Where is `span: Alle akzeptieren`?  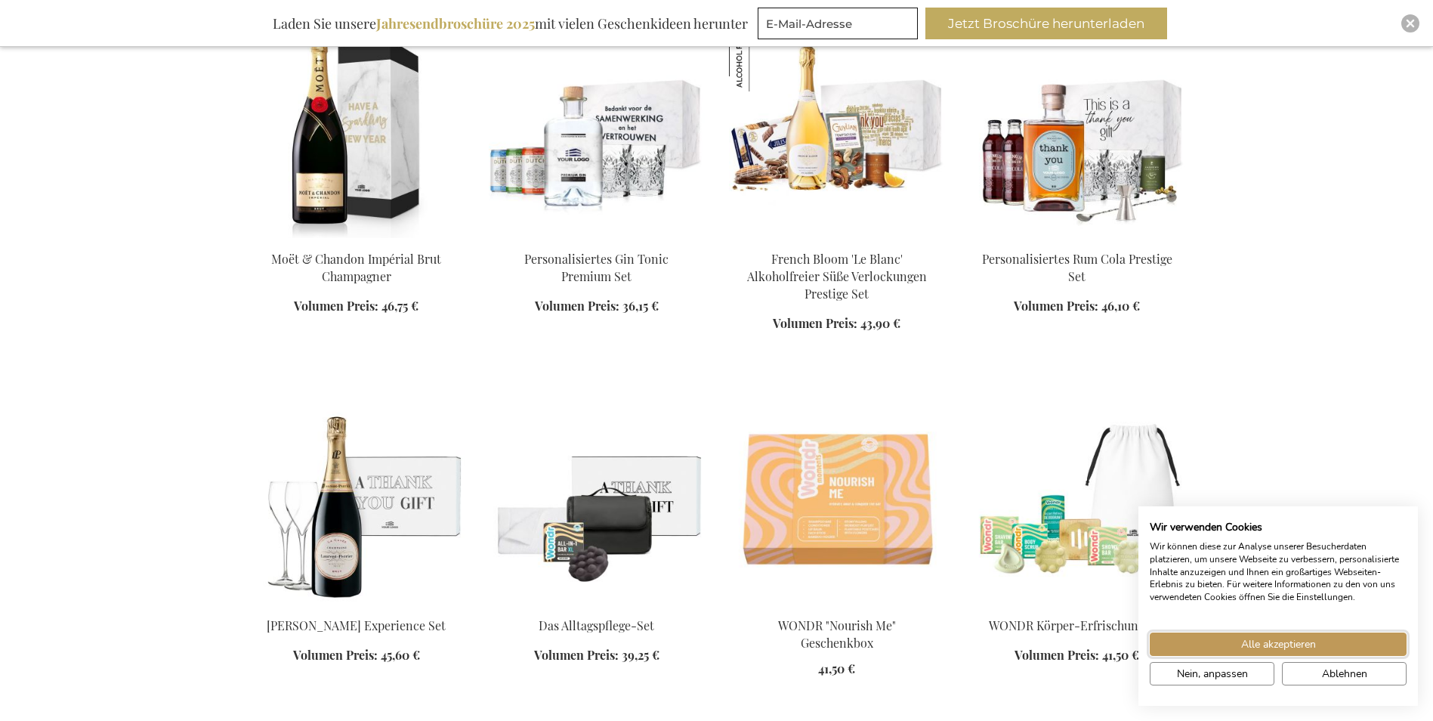 span: Alle akzeptieren is located at coordinates (1278, 644).